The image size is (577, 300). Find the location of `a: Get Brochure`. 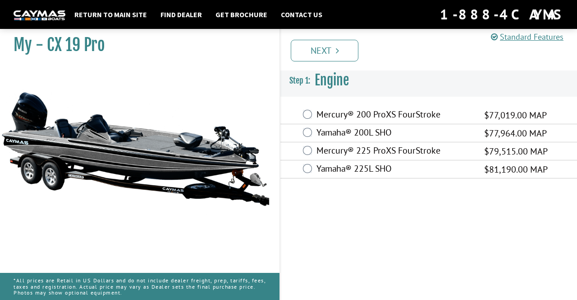

a: Get Brochure is located at coordinates (241, 14).